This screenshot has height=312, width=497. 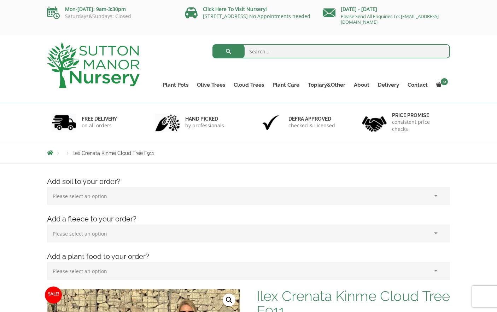 What do you see at coordinates (331, 51) in the screenshot?
I see `input: Search...` at bounding box center [331, 51].